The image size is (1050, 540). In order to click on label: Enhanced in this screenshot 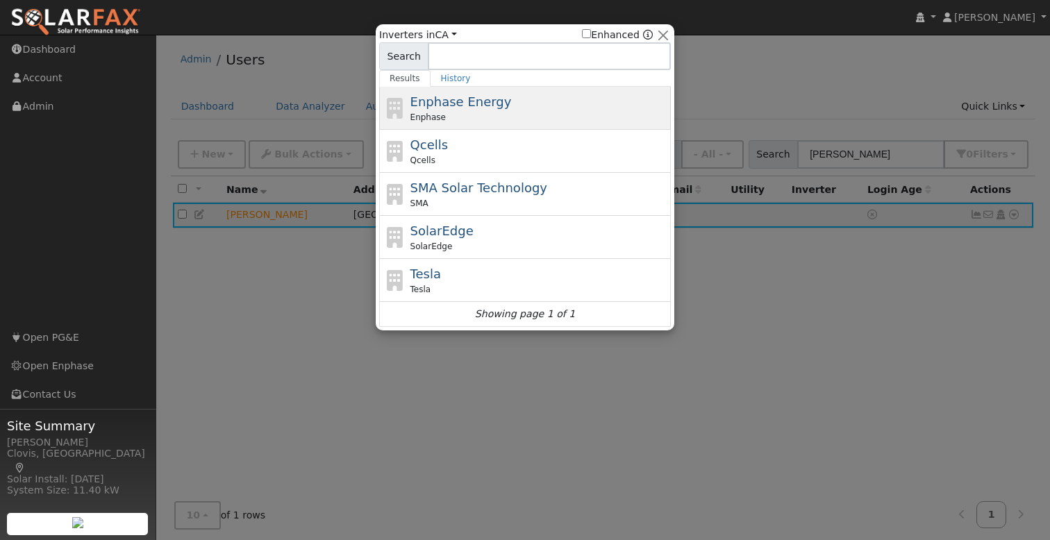, I will do `click(610, 35)`.